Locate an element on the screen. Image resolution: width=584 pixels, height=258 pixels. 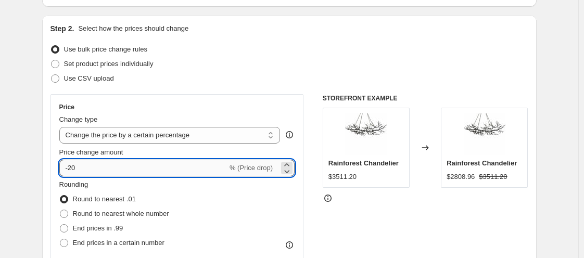
span: Change type is located at coordinates (79, 119).